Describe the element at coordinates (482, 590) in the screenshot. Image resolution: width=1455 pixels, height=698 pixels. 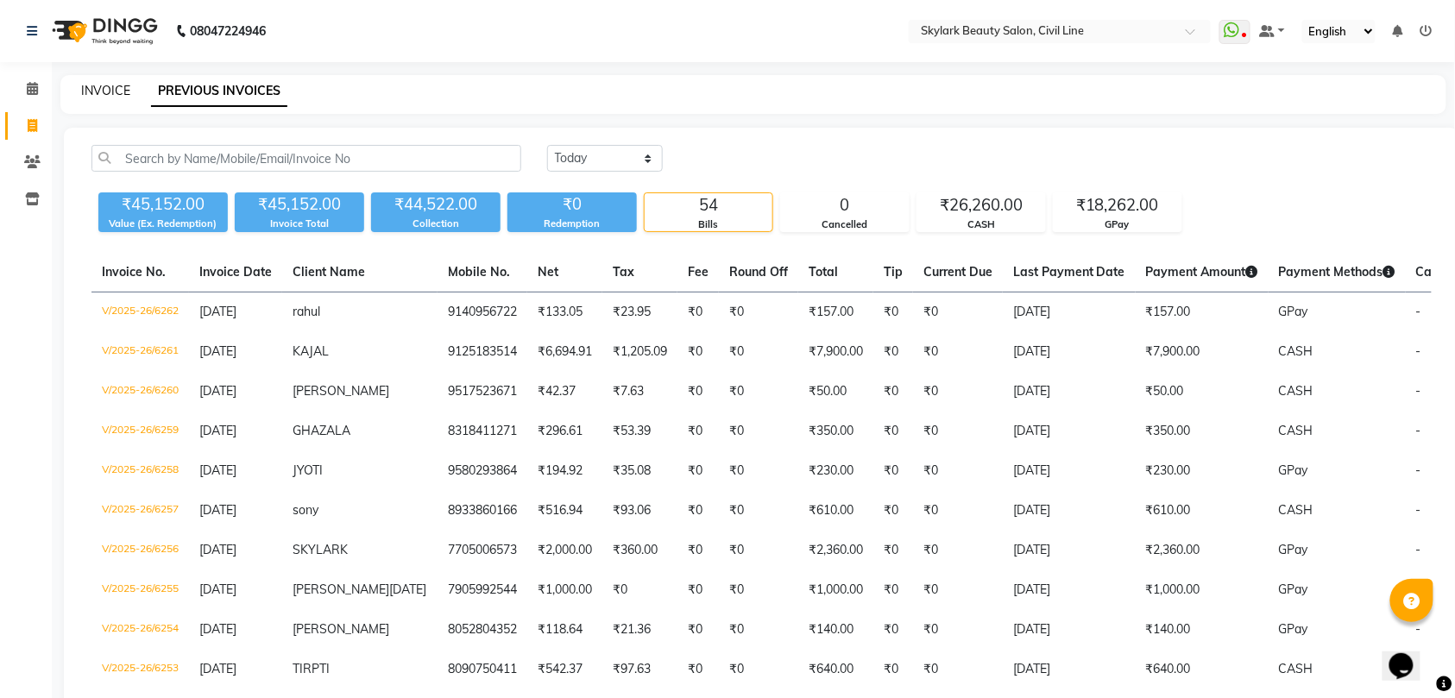
I see `td: 7905992544` at that location.